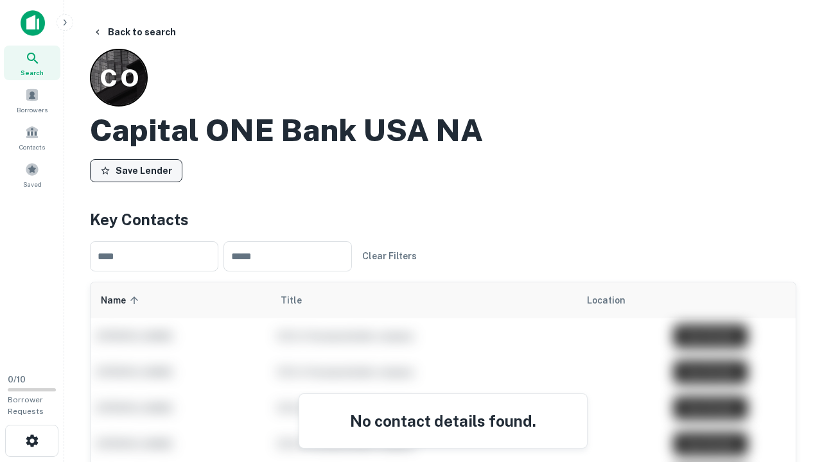 The width and height of the screenshot is (822, 462). I want to click on button: Clear Filters, so click(389, 256).